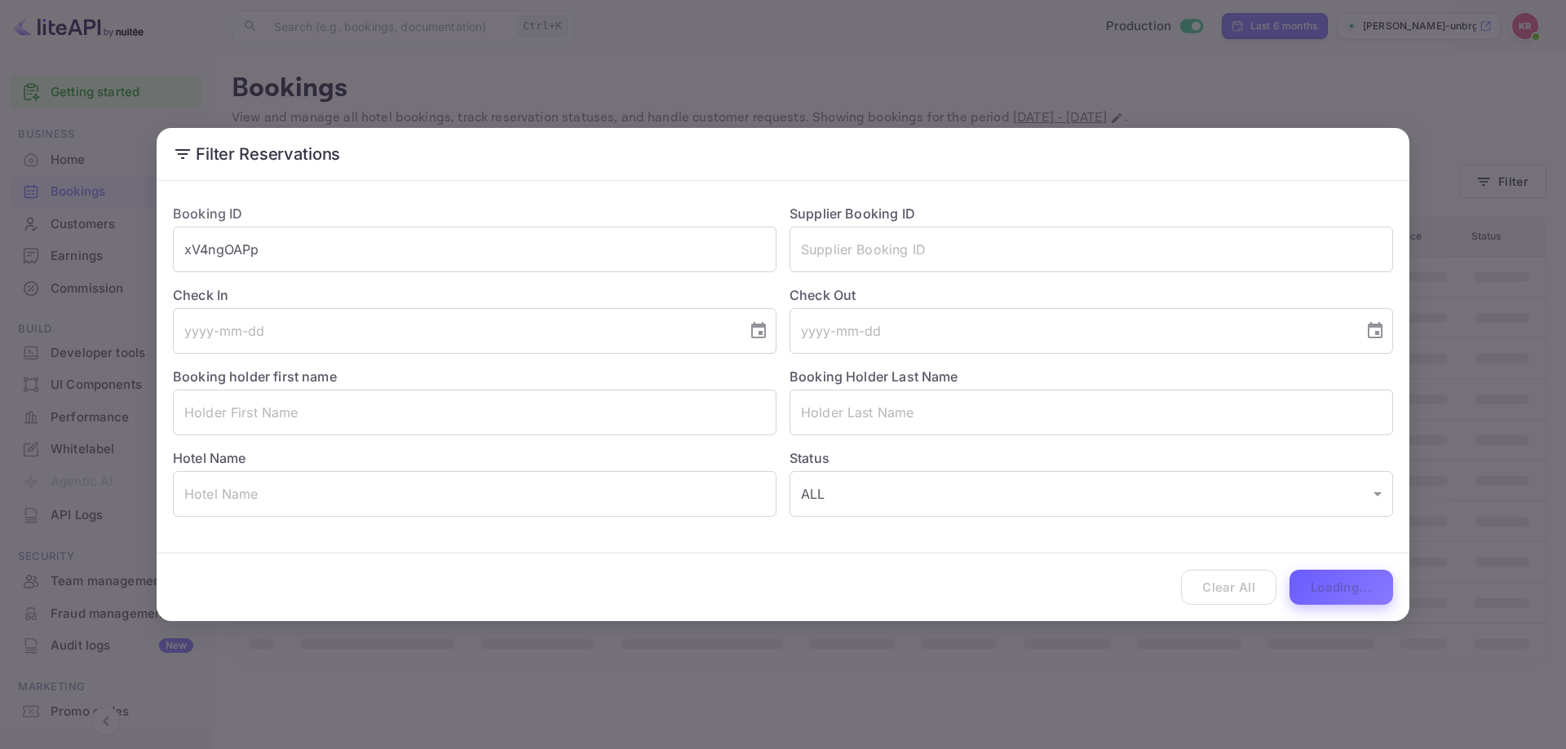  What do you see at coordinates (1091, 250) in the screenshot?
I see `input: Supplier Booking ID` at bounding box center [1091, 250].